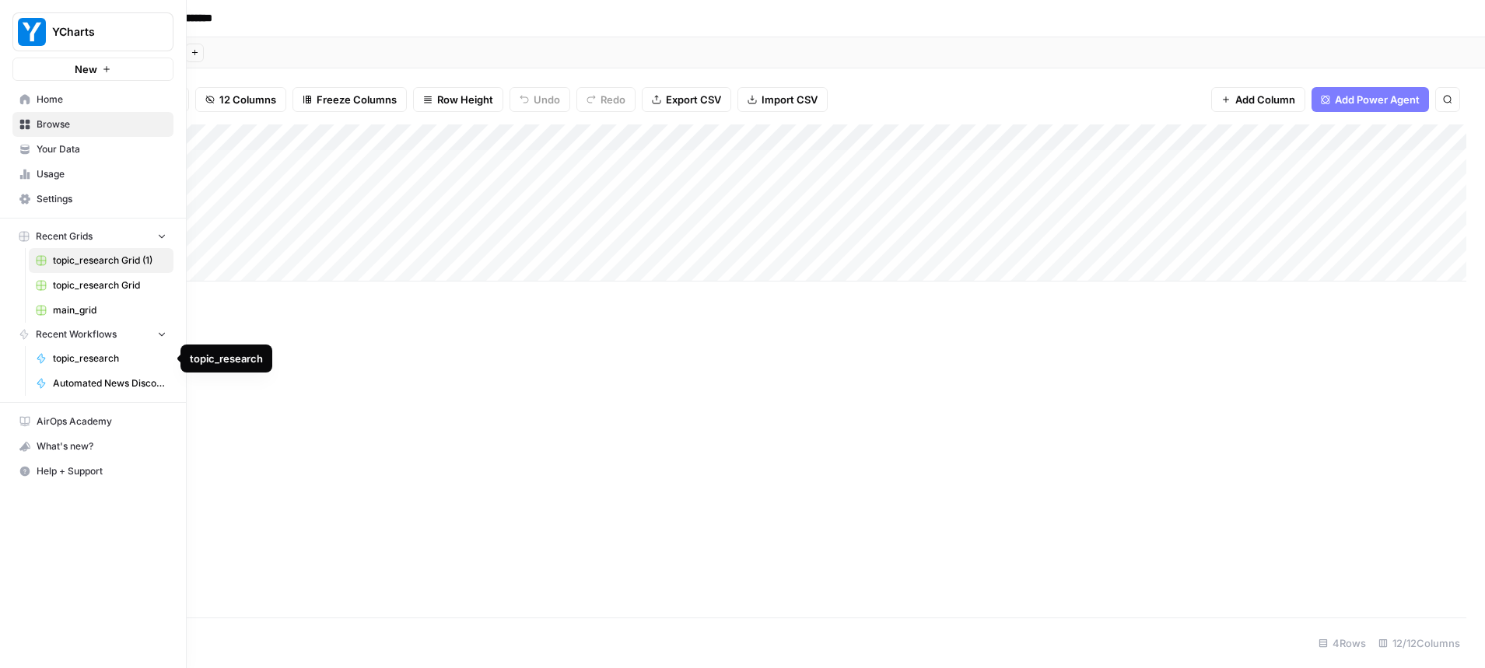 The width and height of the screenshot is (1485, 668). Describe the element at coordinates (686, 100) in the screenshot. I see `button: Export CSV` at that location.